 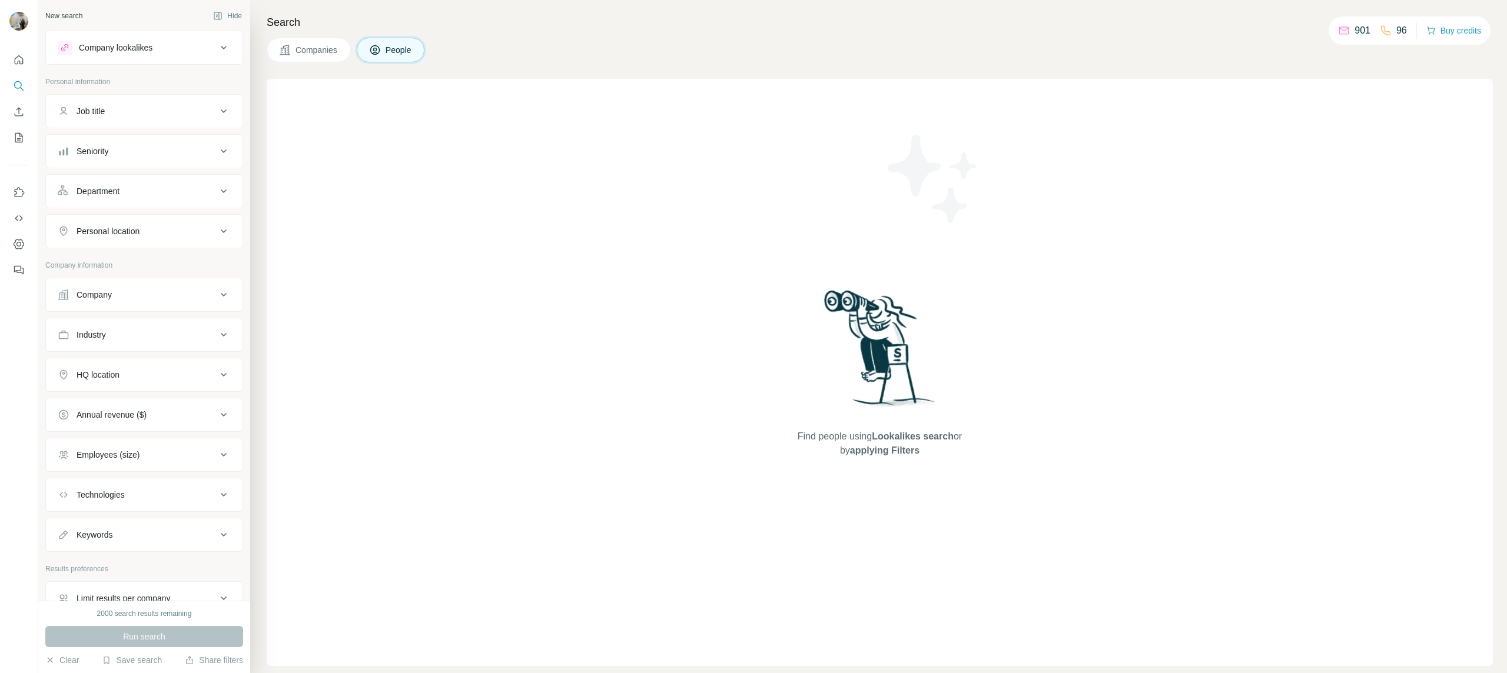 What do you see at coordinates (19, 21) in the screenshot?
I see `img: Avatar` at bounding box center [19, 21].